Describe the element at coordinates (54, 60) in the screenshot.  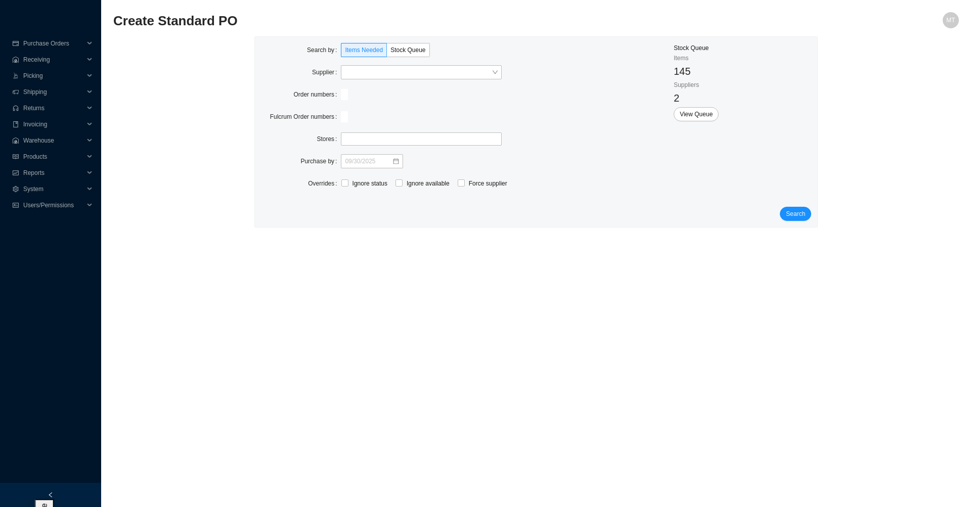
I see `span: Receiving` at that location.